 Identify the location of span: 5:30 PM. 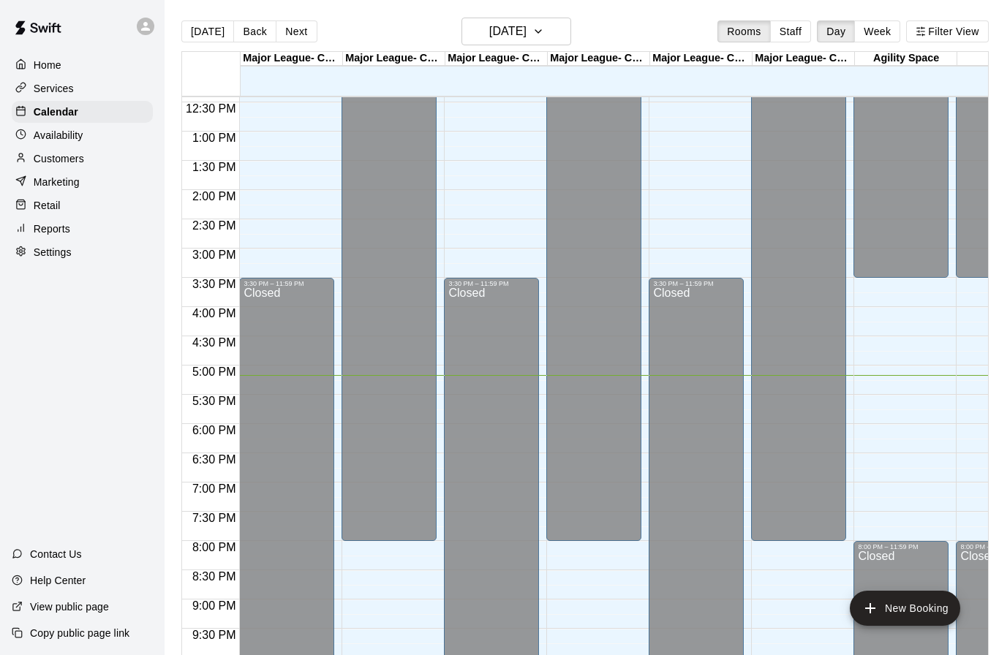
(214, 401).